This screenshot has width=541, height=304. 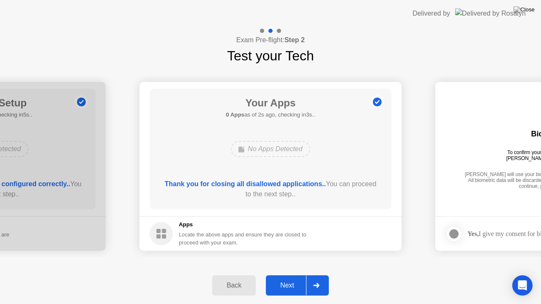 What do you see at coordinates (297, 286) in the screenshot?
I see `button: Next` at bounding box center [297, 286].